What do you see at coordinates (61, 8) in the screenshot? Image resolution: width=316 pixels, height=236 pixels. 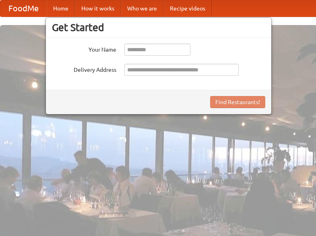 I see `a: Home` at bounding box center [61, 8].